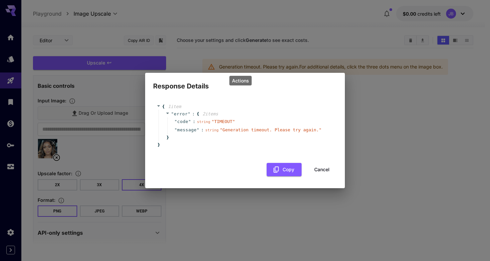 The height and width of the screenshot is (261, 490). What do you see at coordinates (473, 245) in the screenshot?
I see `div: Chat Widget` at bounding box center [473, 245].